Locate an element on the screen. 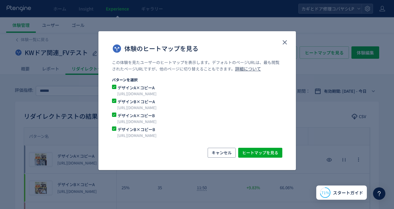 This screenshot has height=209, width=394. span: 体験のヒートマップを見る is located at coordinates (161, 48).